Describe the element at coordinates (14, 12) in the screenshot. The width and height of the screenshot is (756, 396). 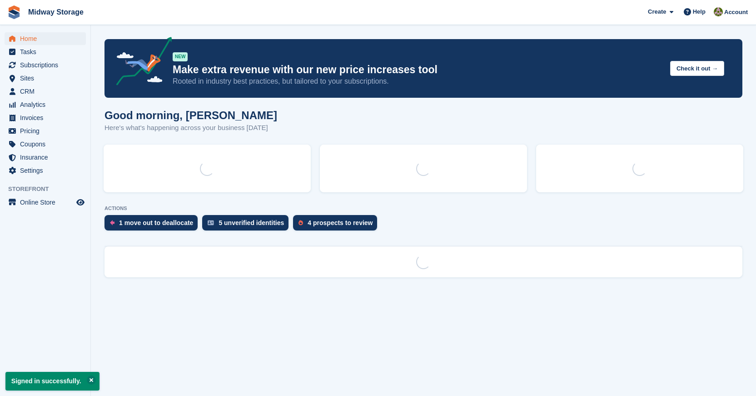
I see `img: stora-icon-8386f47178a22dfd0bd8f6a31ec36ba5ce8667c1dd55bd0f319d3a0aa187defe.svg` at that location.